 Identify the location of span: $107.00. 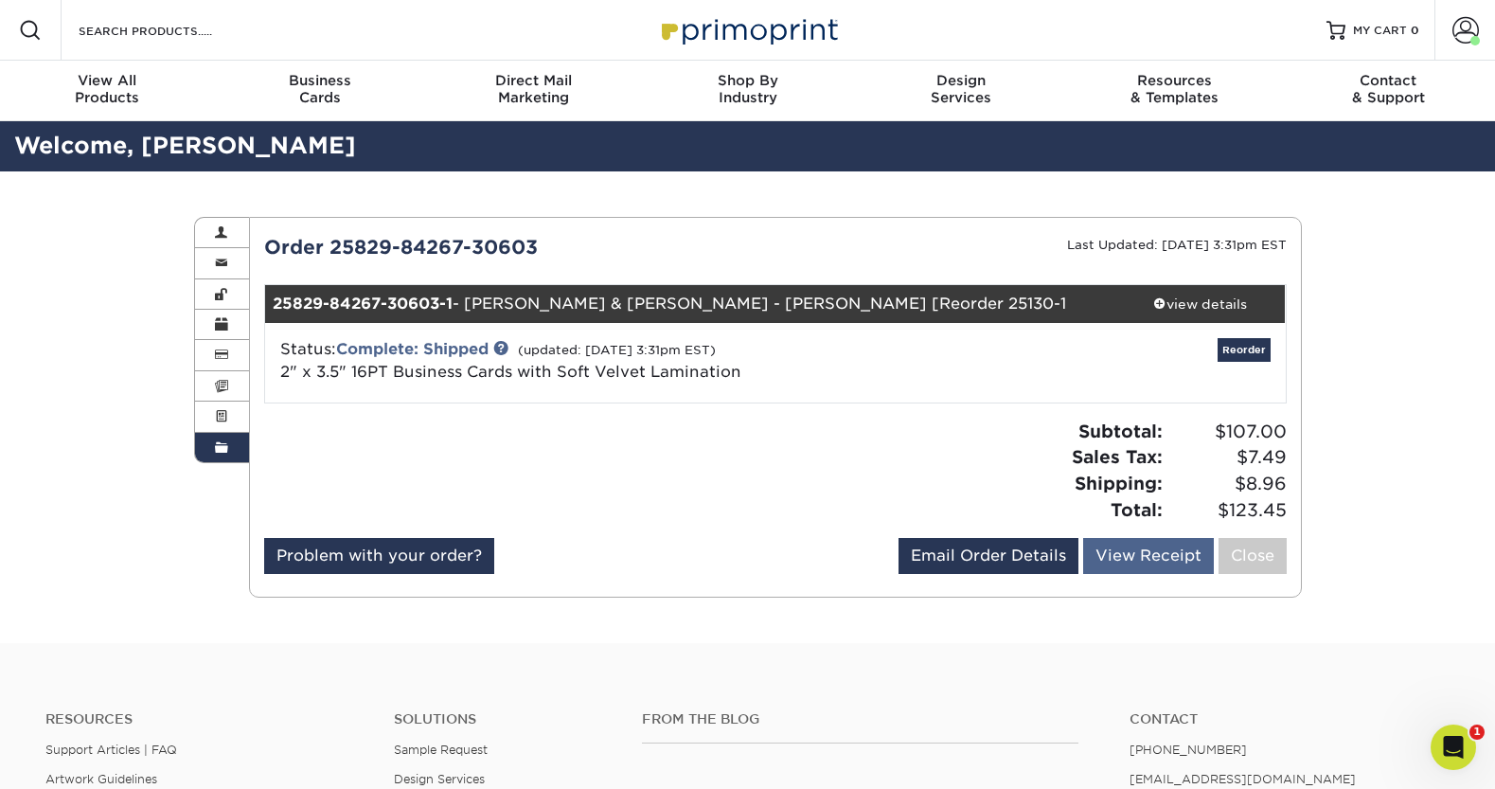
(1227, 432).